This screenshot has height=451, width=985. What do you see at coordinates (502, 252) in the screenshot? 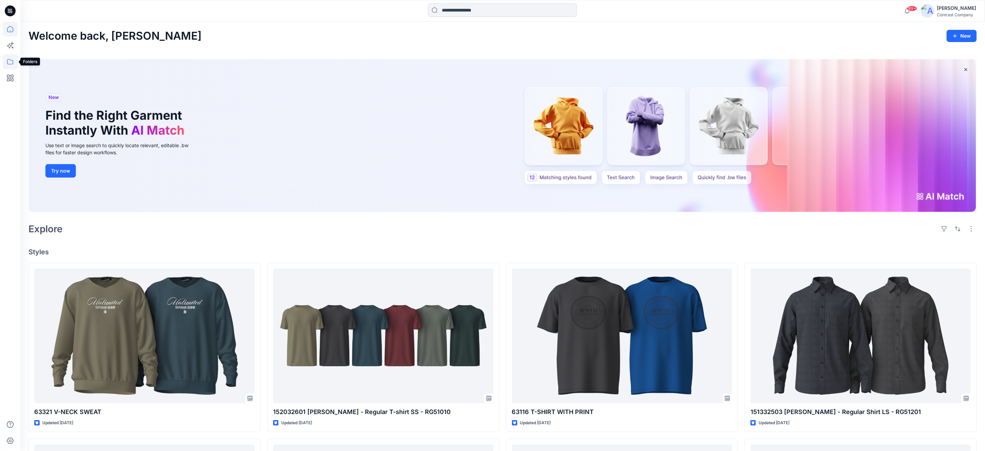
I see `h4: Styles` at bounding box center [502, 252].